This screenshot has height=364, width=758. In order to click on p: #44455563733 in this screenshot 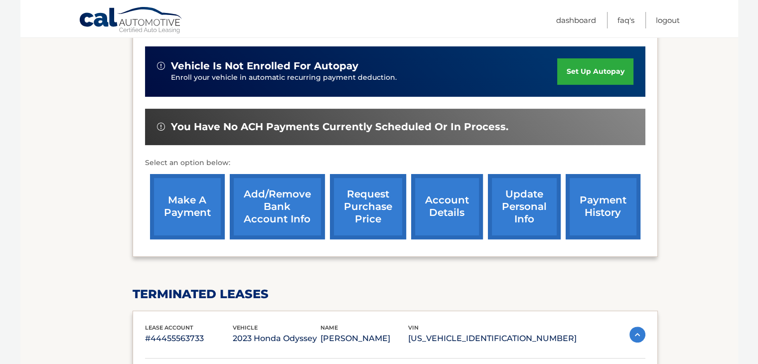, I will do `click(189, 338)`.